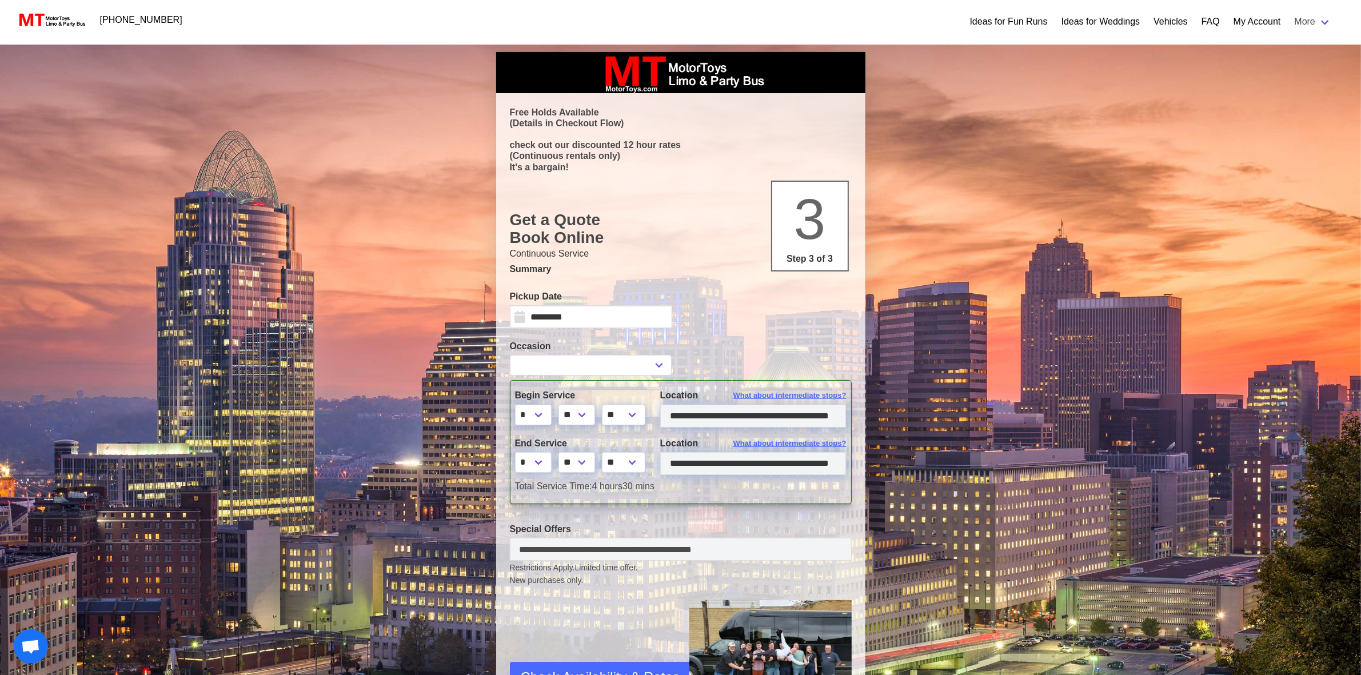 The image size is (1361, 675). I want to click on a: My Account, so click(1257, 22).